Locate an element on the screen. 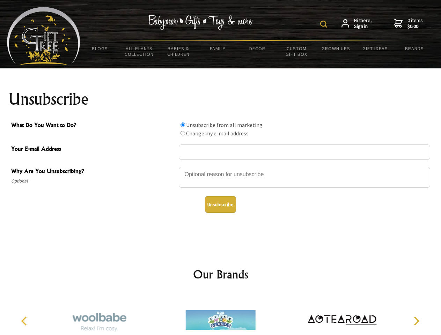 Image resolution: width=441 pixels, height=335 pixels. strong: $0.00 is located at coordinates (415, 27).